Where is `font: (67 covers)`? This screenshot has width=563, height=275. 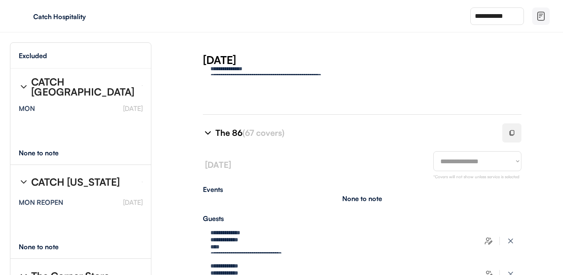
font: (67 covers) is located at coordinates (263, 133).